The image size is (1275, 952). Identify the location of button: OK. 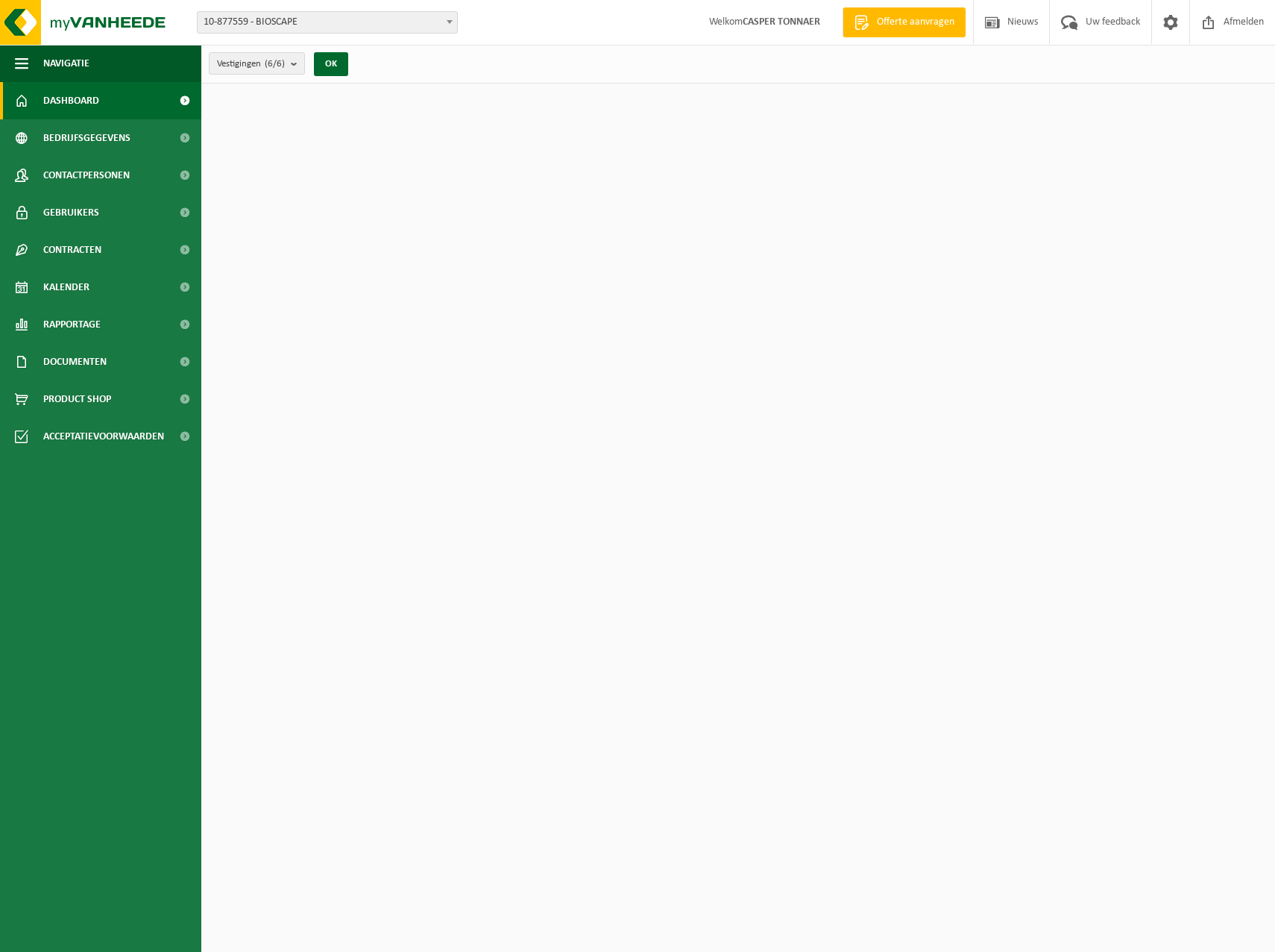
(331, 64).